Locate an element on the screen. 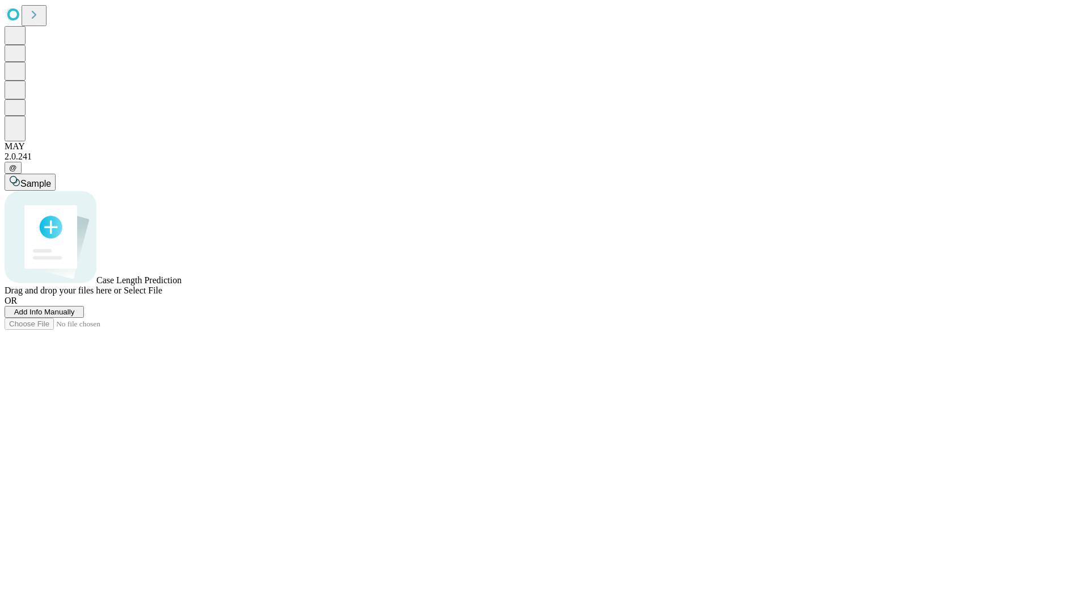  span: Select File is located at coordinates (143, 290).